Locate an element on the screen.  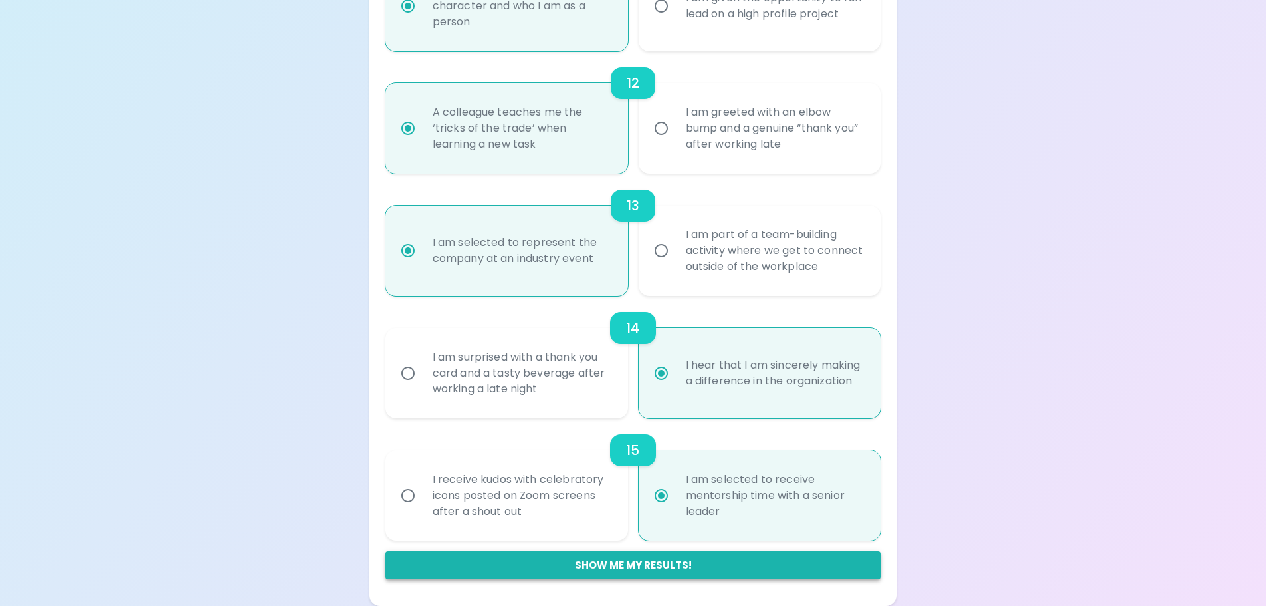
div: I am selected to receive mentorship time with a senior leader is located at coordinates (775, 495).